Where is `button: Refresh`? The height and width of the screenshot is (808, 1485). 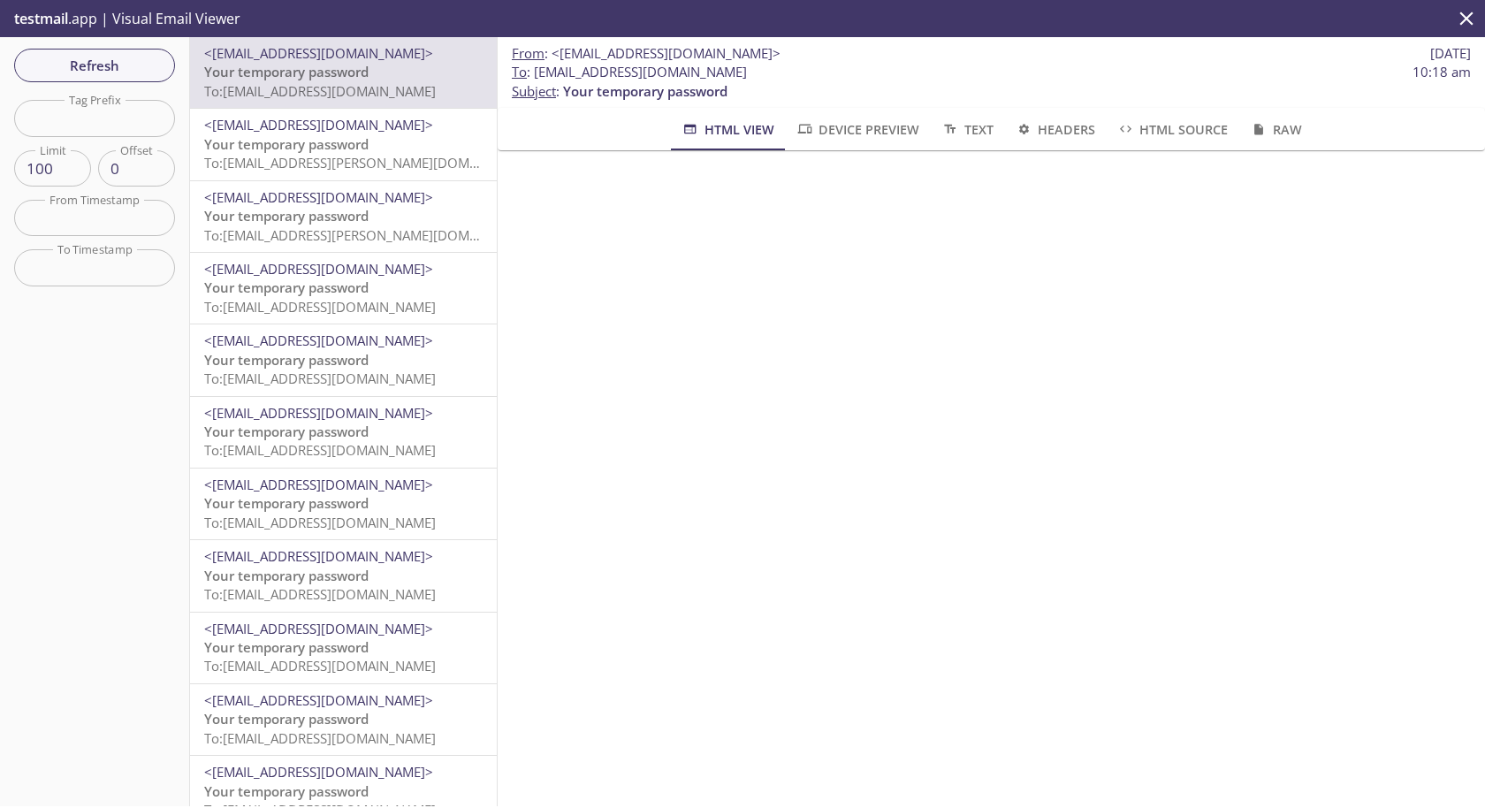 button: Refresh is located at coordinates (95, 65).